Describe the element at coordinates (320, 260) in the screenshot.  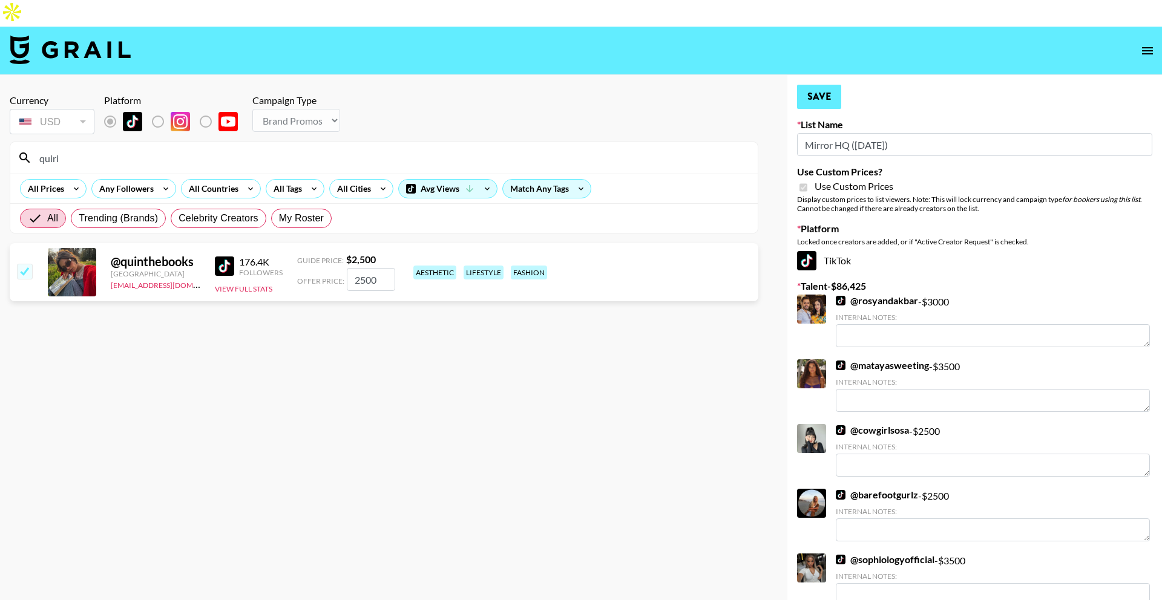
I see `span: Guide Price:` at that location.